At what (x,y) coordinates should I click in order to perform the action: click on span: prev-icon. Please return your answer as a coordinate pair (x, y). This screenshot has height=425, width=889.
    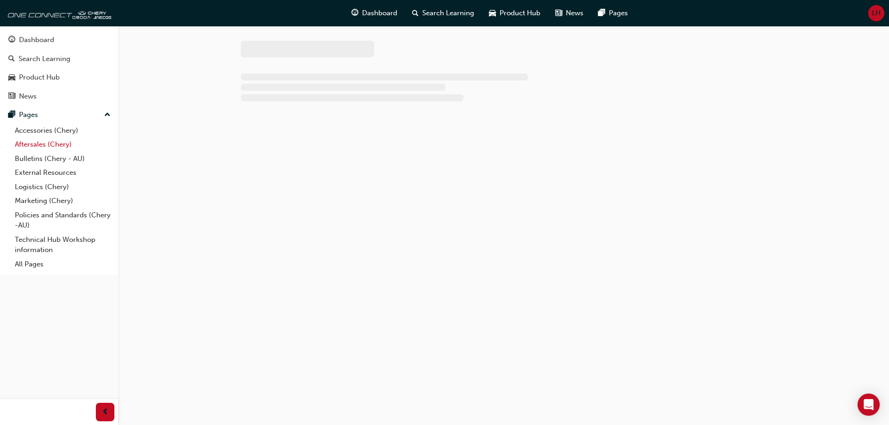
    Looking at the image, I should click on (105, 412).